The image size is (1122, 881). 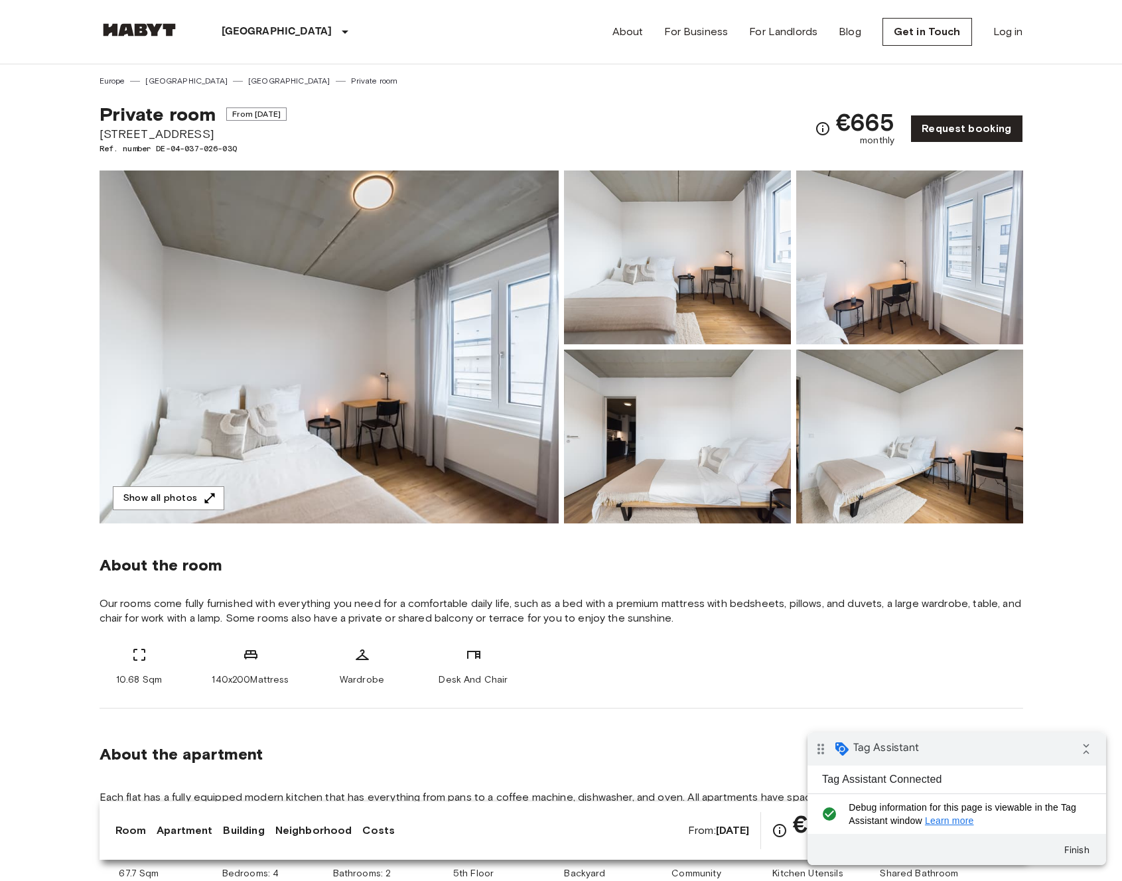 I want to click on span: Ref. number DE-04-037-026-03Q, so click(x=193, y=149).